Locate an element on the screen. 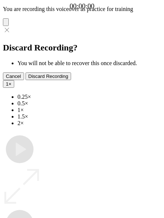 Image resolution: width=164 pixels, height=218 pixels. h2: Discard Recording? is located at coordinates (82, 47).